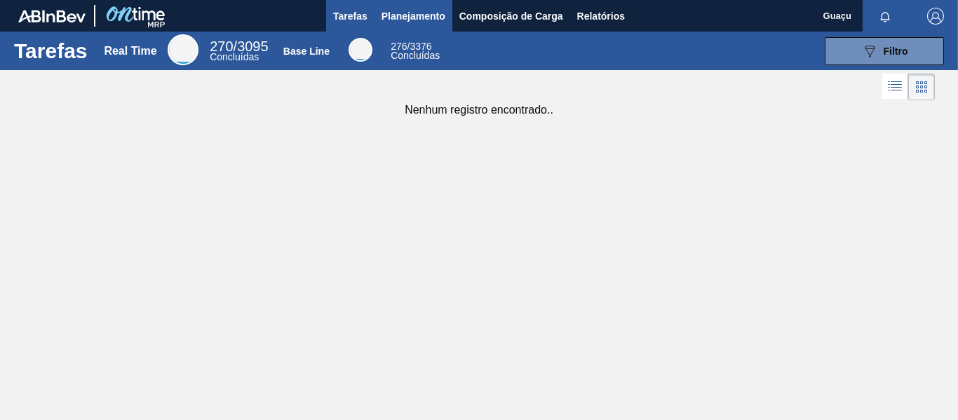 The width and height of the screenshot is (958, 420). I want to click on button: Notificações, so click(885, 16).